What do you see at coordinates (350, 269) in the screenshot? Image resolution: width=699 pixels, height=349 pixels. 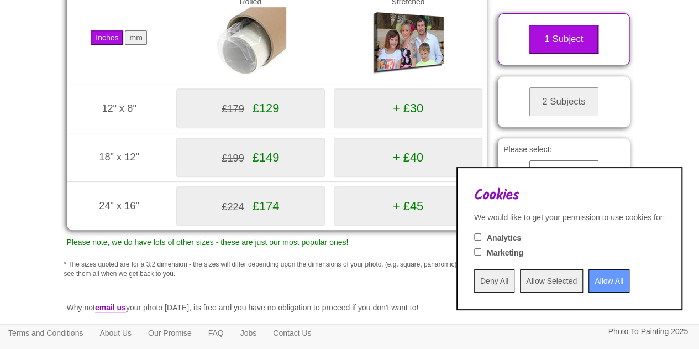 I see `p: * The sizes quoted are for a 3:2 dimension - the sizes will differ depending upon the dimensions ...` at bounding box center [350, 269].